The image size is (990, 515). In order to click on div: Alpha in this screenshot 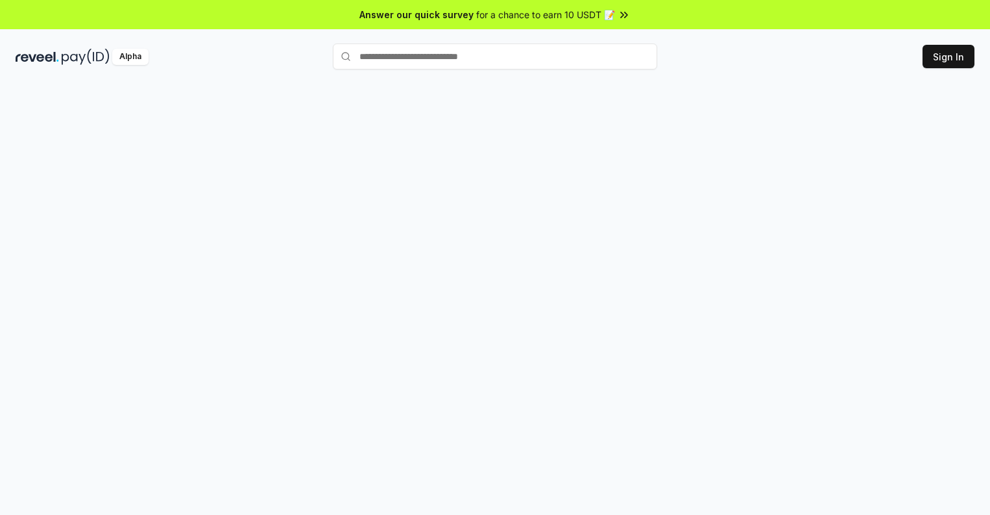, I will do `click(130, 56)`.